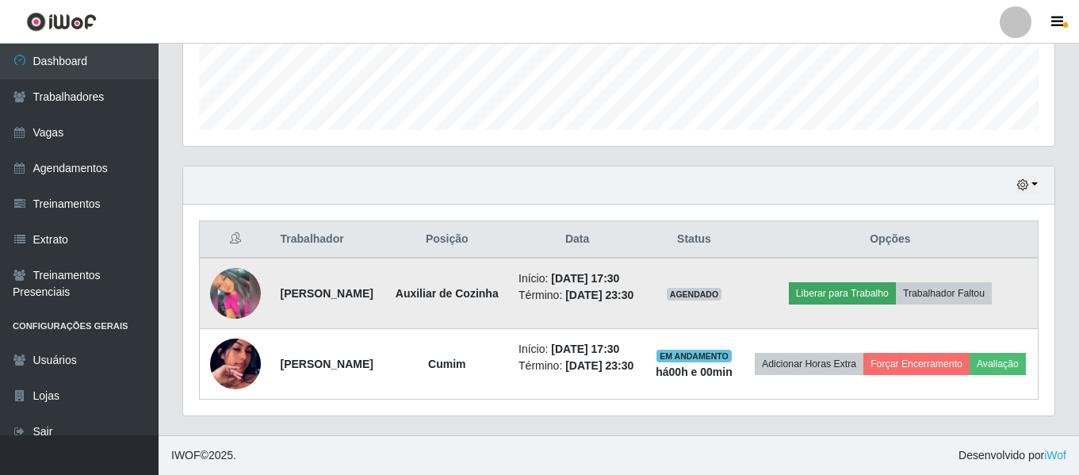 The height and width of the screenshot is (475, 1079). What do you see at coordinates (916, 364) in the screenshot?
I see `button: Forçar Encerramento` at bounding box center [916, 364].